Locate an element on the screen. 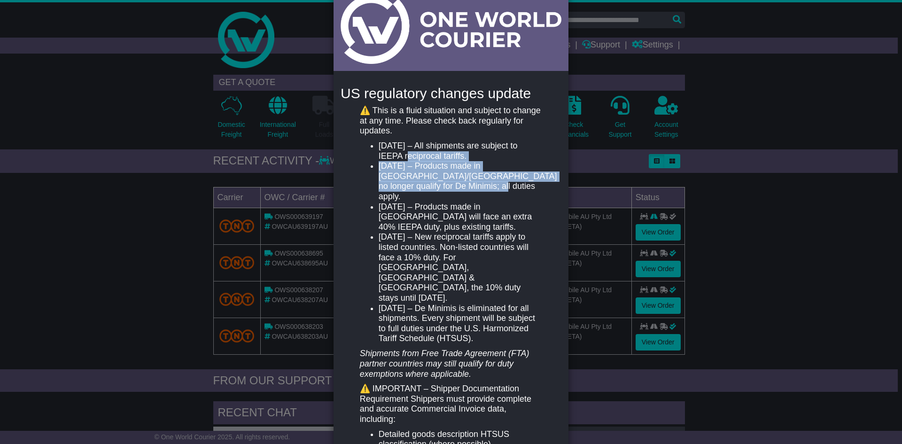  p: ⚠️ IMPORTANT – Shipper Documentation Requirement Shippers must provide complete and accurate Comm... is located at coordinates (451, 404).